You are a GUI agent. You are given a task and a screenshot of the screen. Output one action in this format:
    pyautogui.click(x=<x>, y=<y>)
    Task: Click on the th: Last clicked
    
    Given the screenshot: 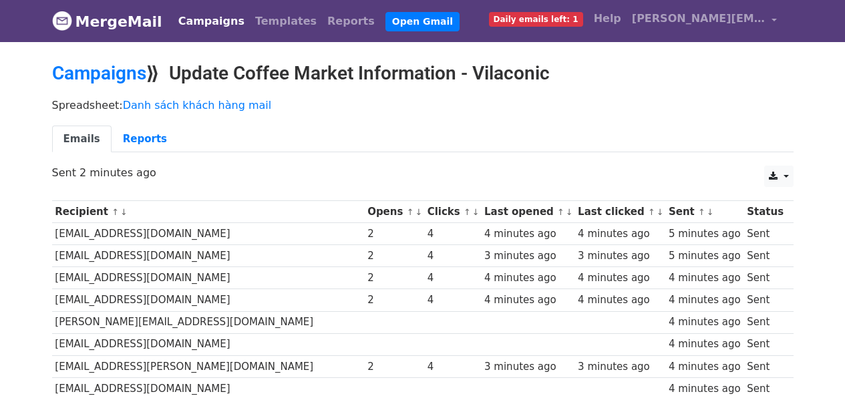 What is the action you would take?
    pyautogui.click(x=620, y=212)
    